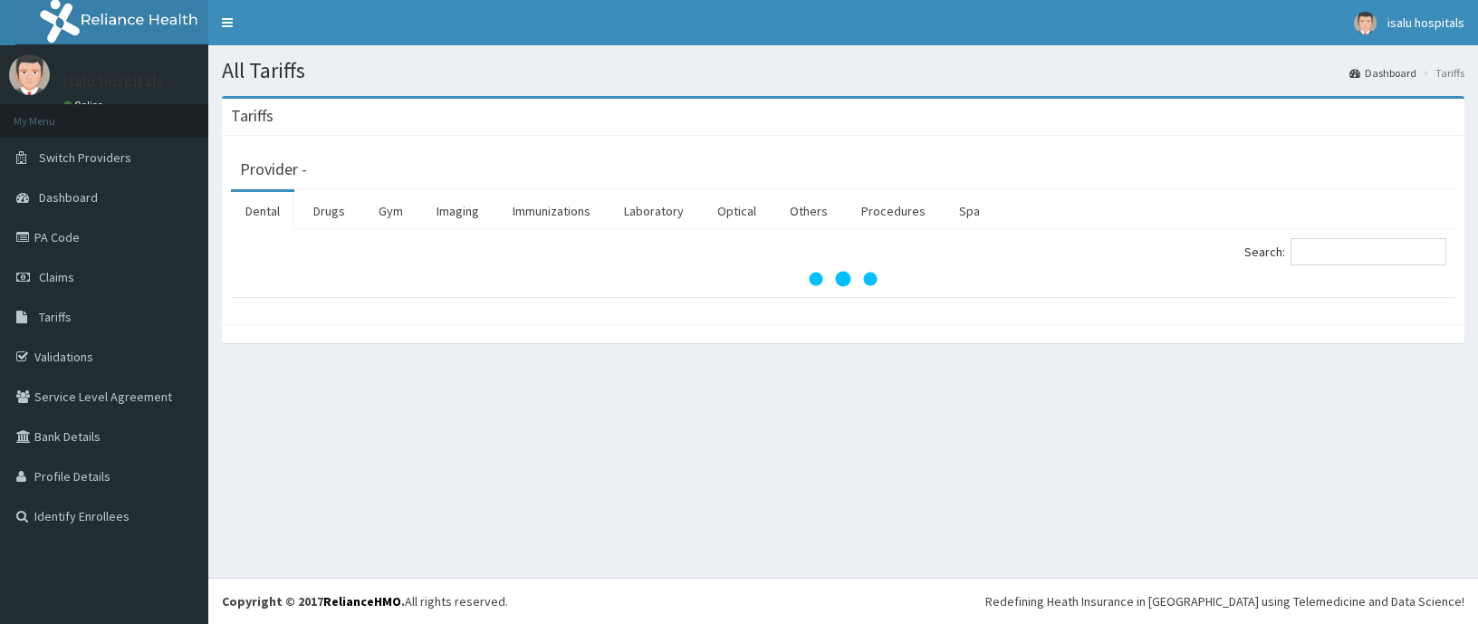 The image size is (1478, 624). Describe the element at coordinates (313, 601) in the screenshot. I see `strong: Copyright © 2017 .` at that location.